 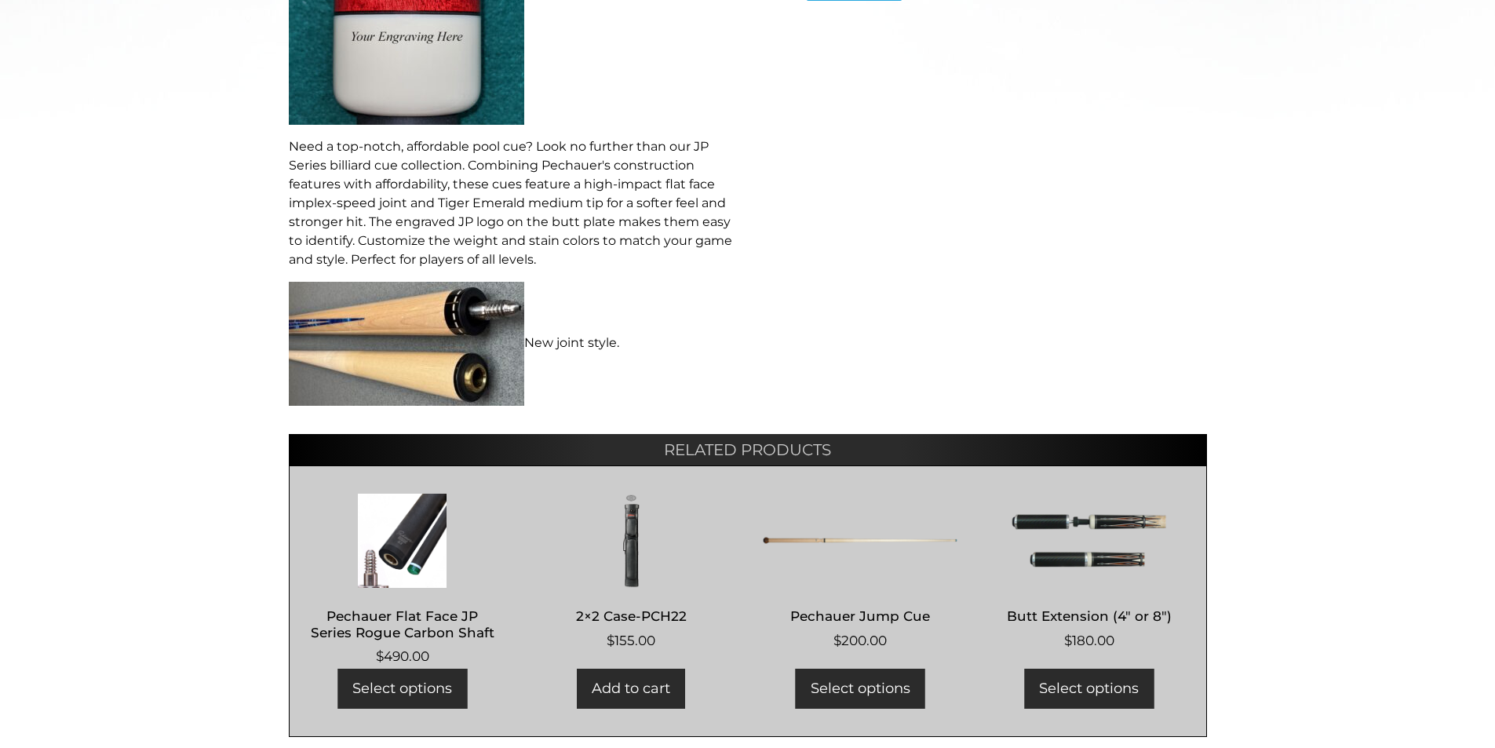 I want to click on a: Add to cart: “Butt Extension (4" or 8")”, so click(x=1088, y=688).